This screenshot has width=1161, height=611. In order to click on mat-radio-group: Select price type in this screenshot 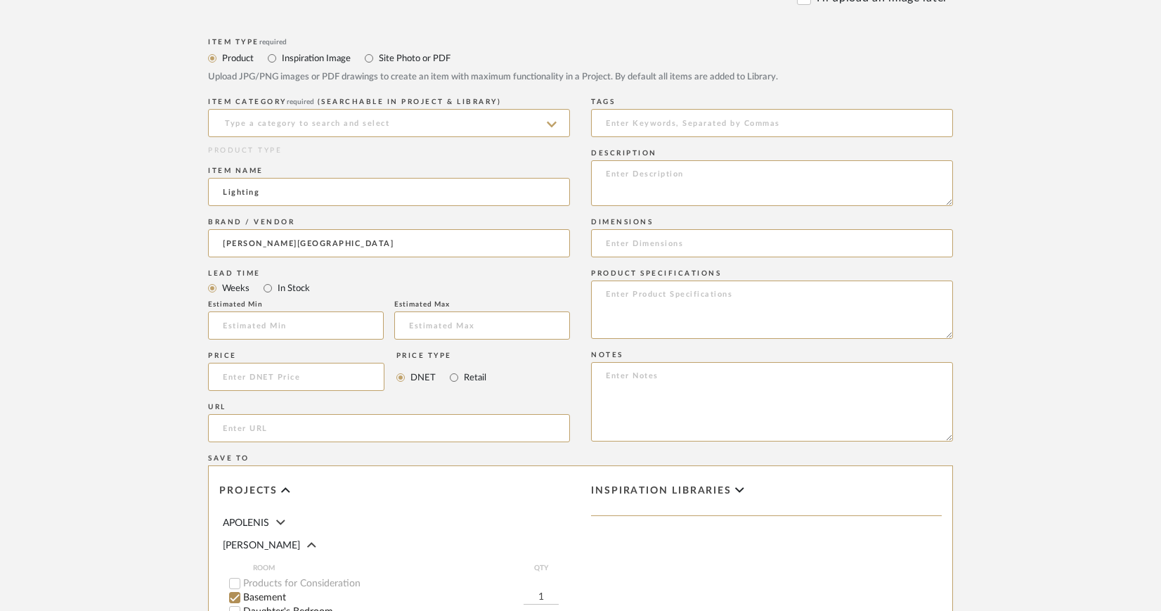, I will do `click(442, 377)`.